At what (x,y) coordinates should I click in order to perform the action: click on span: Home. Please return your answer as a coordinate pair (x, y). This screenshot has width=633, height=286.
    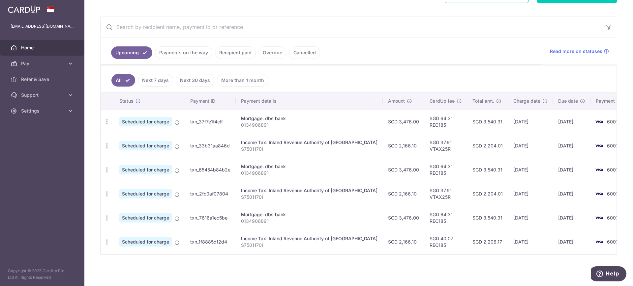
    Looking at the image, I should click on (43, 48).